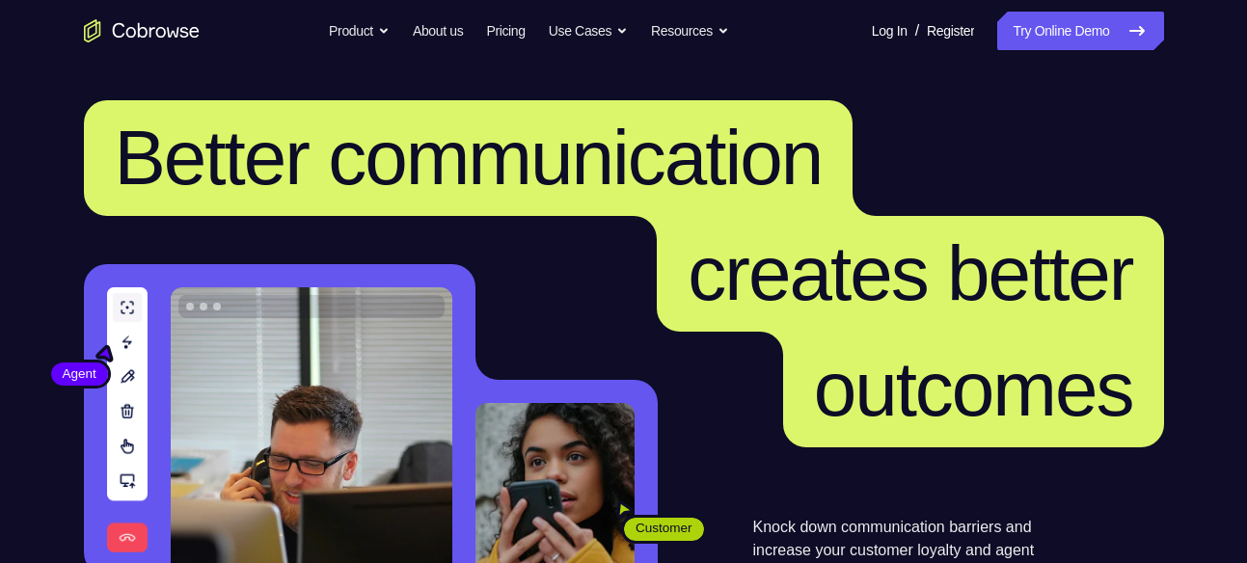  What do you see at coordinates (588, 31) in the screenshot?
I see `button: Use Cases` at bounding box center [588, 31].